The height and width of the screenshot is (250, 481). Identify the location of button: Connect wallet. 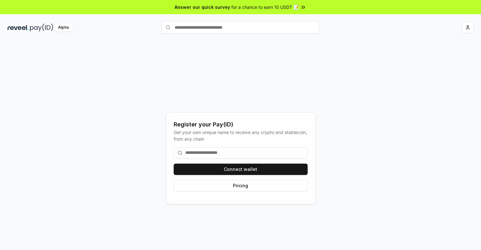
(241, 169).